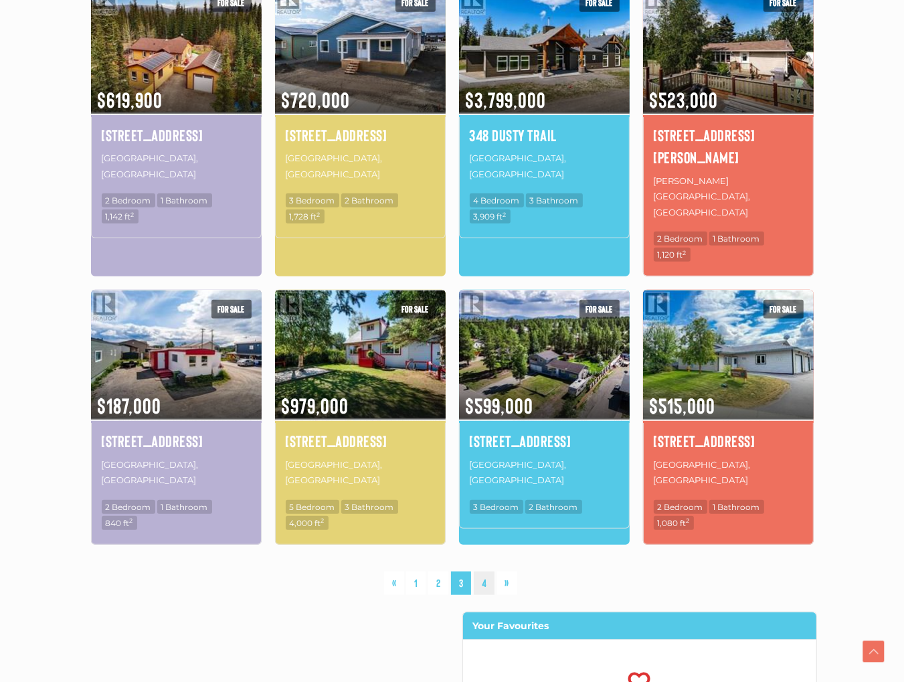 The height and width of the screenshot is (682, 904). Describe the element at coordinates (544, 397) in the screenshot. I see `span: $599,000` at that location.